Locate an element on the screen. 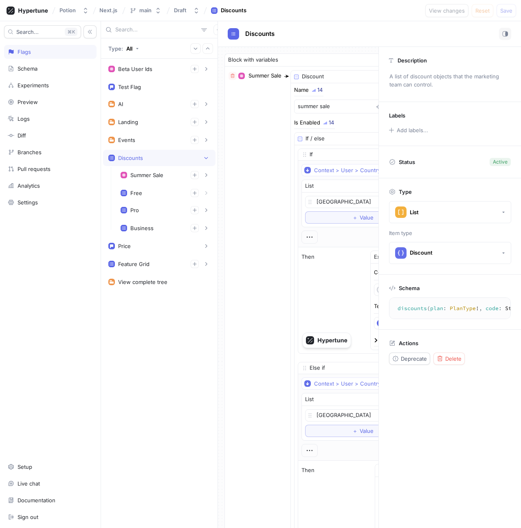  div: K is located at coordinates (71, 32).